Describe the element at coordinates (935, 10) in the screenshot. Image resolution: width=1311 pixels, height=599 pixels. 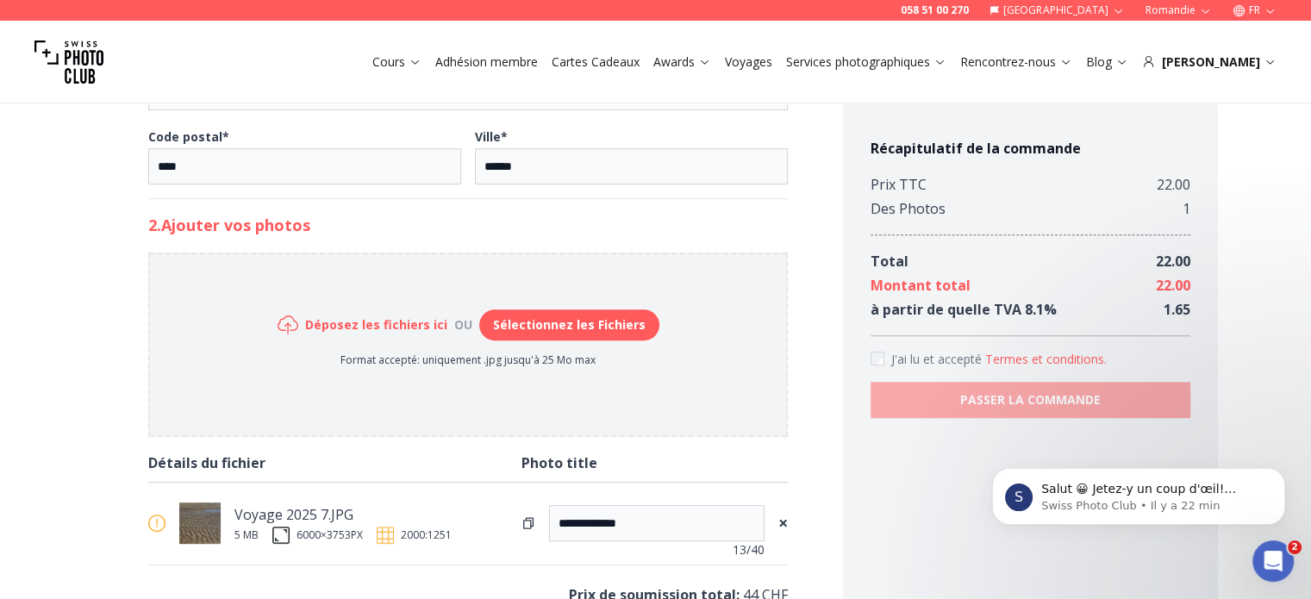
I see `a: 058 51 00 270` at that location.